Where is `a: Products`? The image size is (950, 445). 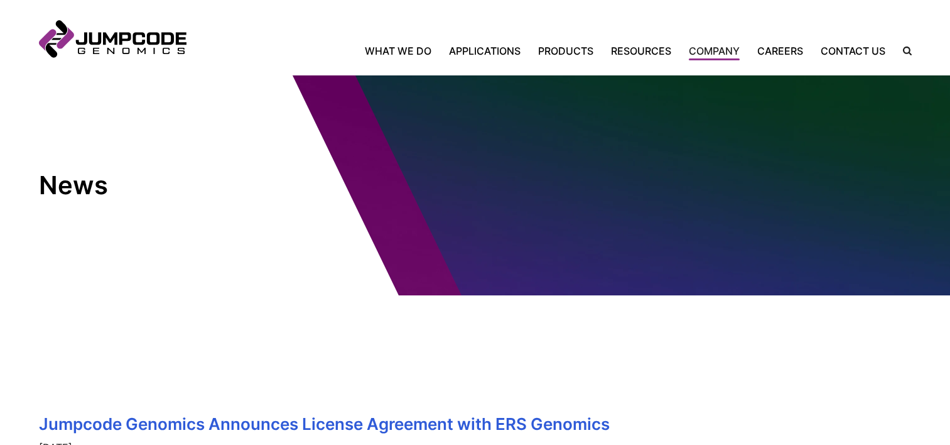
a: Products is located at coordinates (566, 51).